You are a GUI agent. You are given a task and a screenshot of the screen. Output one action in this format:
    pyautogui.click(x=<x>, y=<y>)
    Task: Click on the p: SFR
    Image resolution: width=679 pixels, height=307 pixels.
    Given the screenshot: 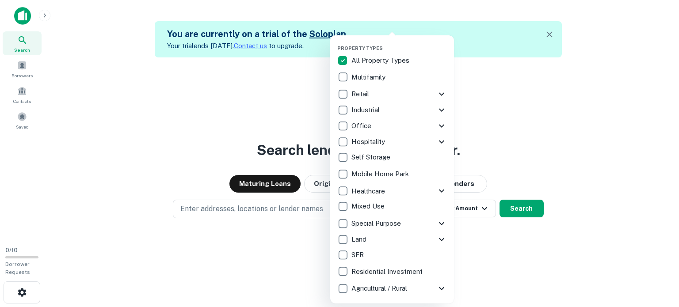 What is the action you would take?
    pyautogui.click(x=359, y=255)
    